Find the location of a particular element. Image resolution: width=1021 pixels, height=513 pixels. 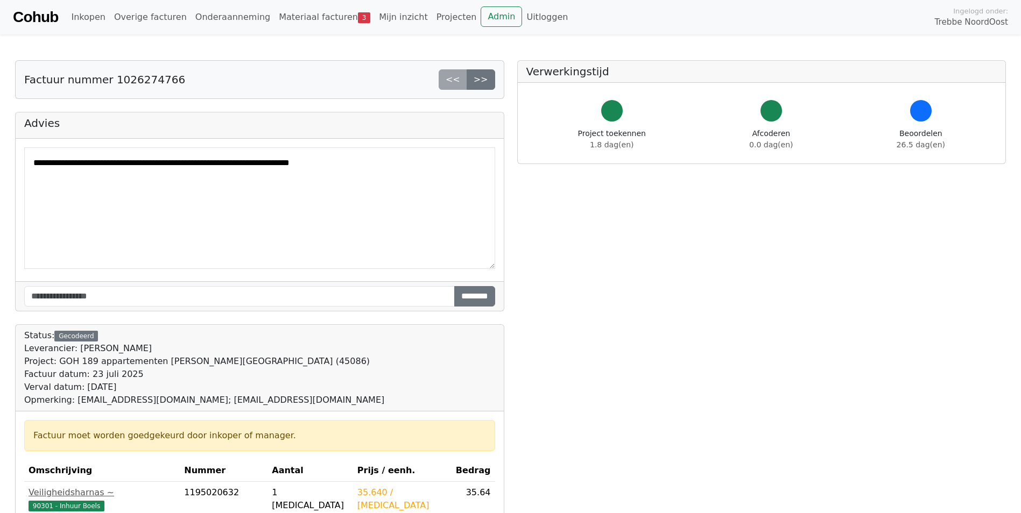

a: Mijn inzicht is located at coordinates (403, 17).